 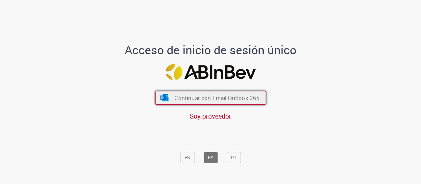 What do you see at coordinates (210, 157) in the screenshot?
I see `button: ES` at bounding box center [210, 157].